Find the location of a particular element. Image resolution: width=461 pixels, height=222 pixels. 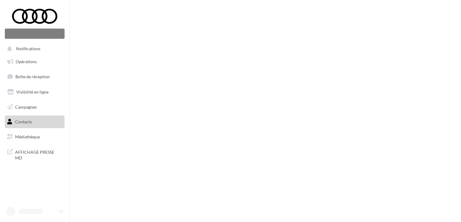

a: Opérations is located at coordinates (35, 62).